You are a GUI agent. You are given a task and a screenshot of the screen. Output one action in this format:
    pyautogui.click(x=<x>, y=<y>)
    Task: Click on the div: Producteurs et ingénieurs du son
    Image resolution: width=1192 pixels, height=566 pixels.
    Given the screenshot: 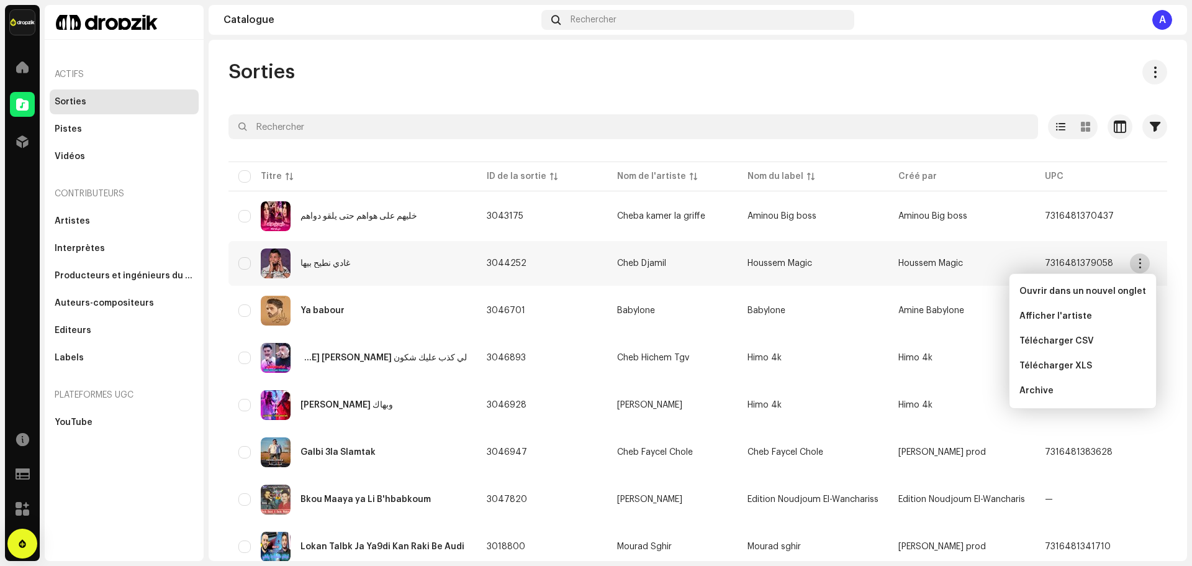 What is the action you would take?
    pyautogui.click(x=124, y=276)
    